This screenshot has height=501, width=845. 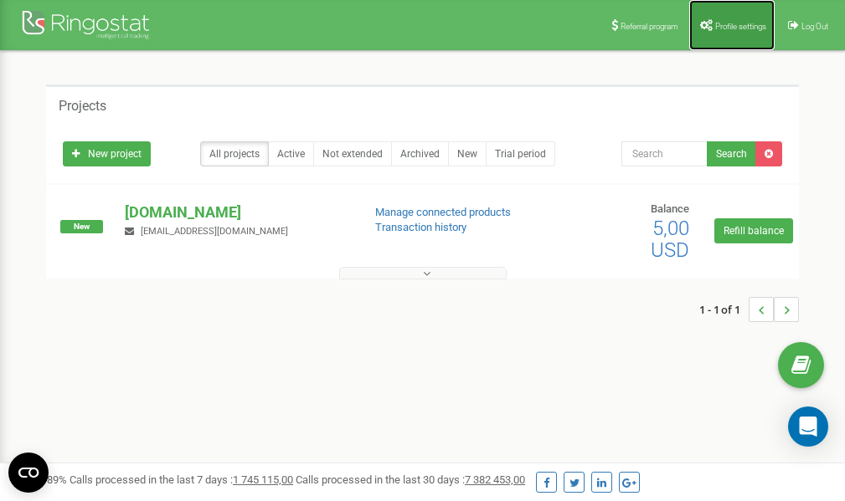 What do you see at coordinates (670, 208) in the screenshot?
I see `span: Balance` at bounding box center [670, 208].